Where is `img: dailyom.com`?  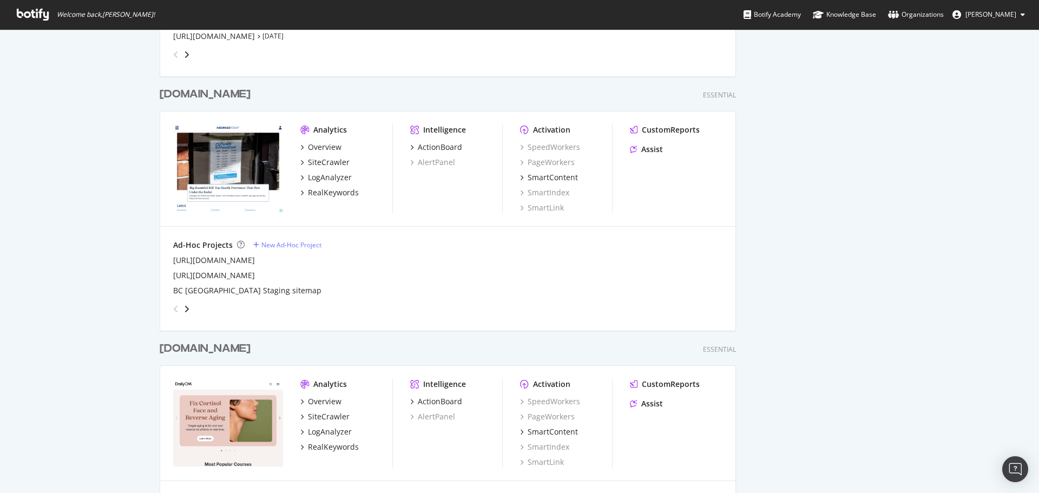
img: dailyom.com is located at coordinates (228, 423).